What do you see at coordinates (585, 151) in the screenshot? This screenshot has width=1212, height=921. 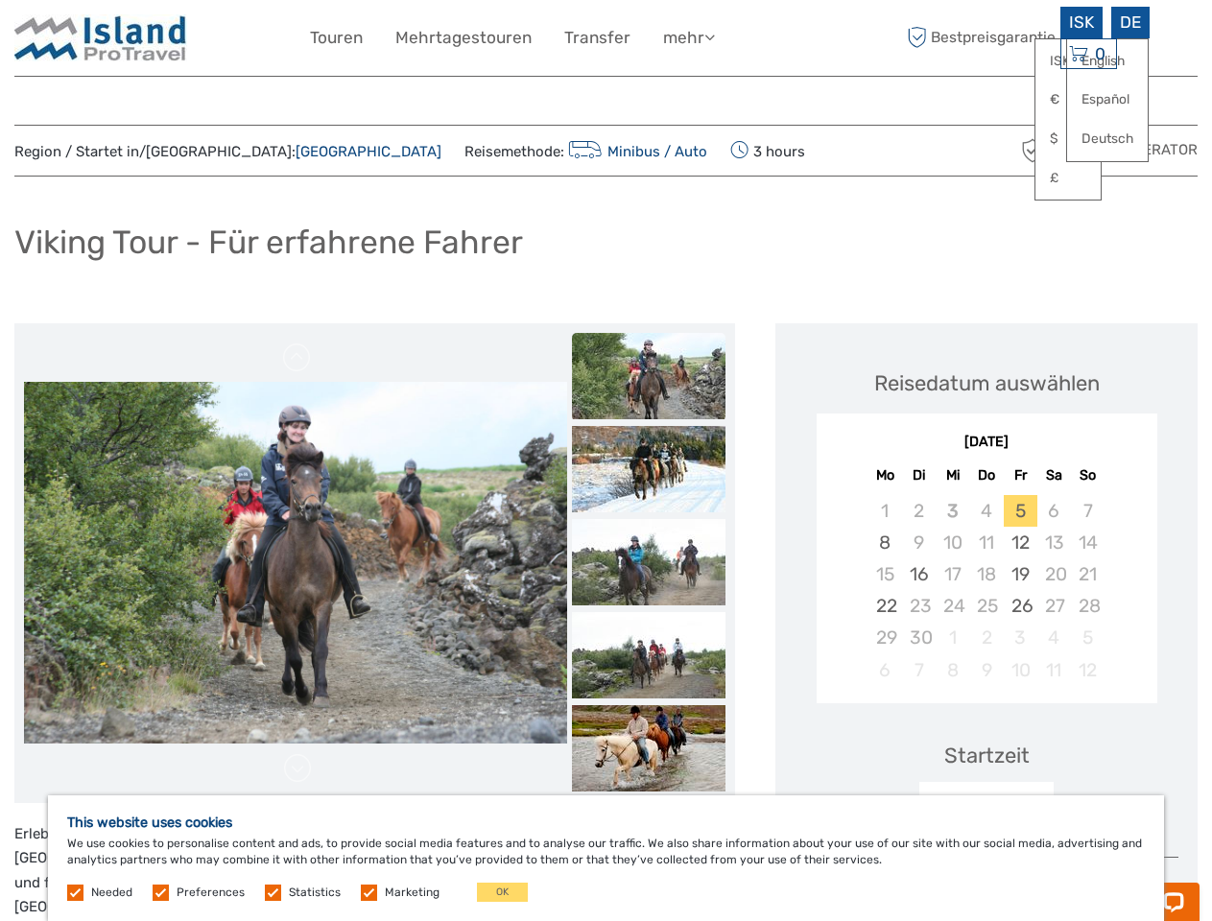 I see `span: Reisemethode:` at bounding box center [585, 151].